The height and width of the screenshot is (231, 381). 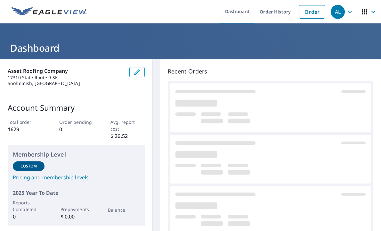 I want to click on p: $ 26.52, so click(x=127, y=136).